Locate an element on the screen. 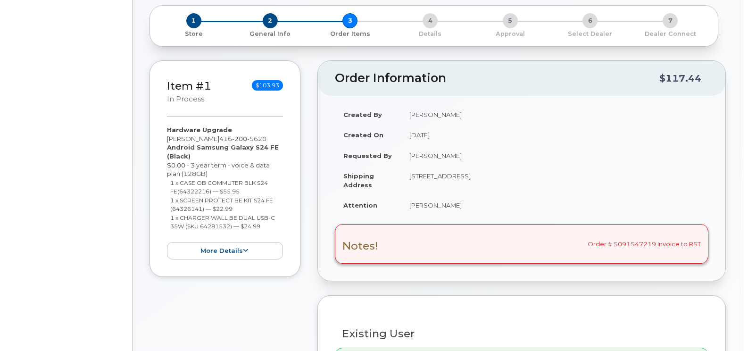  small: in process is located at coordinates (185, 99).